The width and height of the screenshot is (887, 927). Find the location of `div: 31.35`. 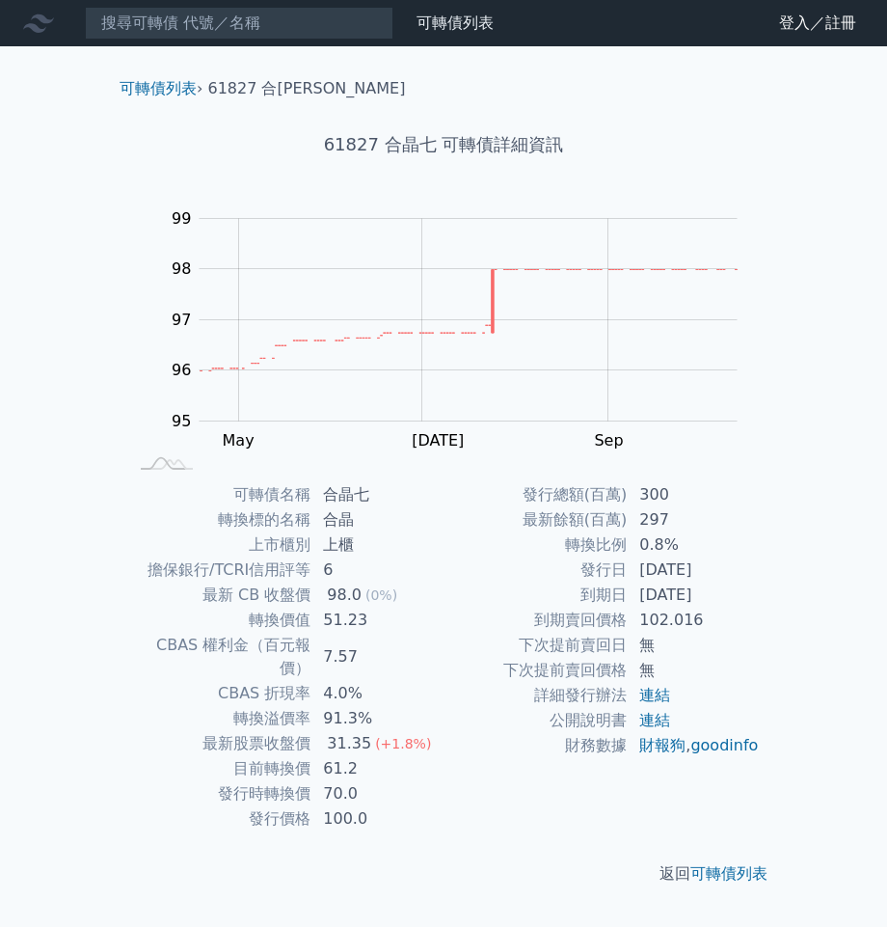

div: 31.35 is located at coordinates (349, 744).